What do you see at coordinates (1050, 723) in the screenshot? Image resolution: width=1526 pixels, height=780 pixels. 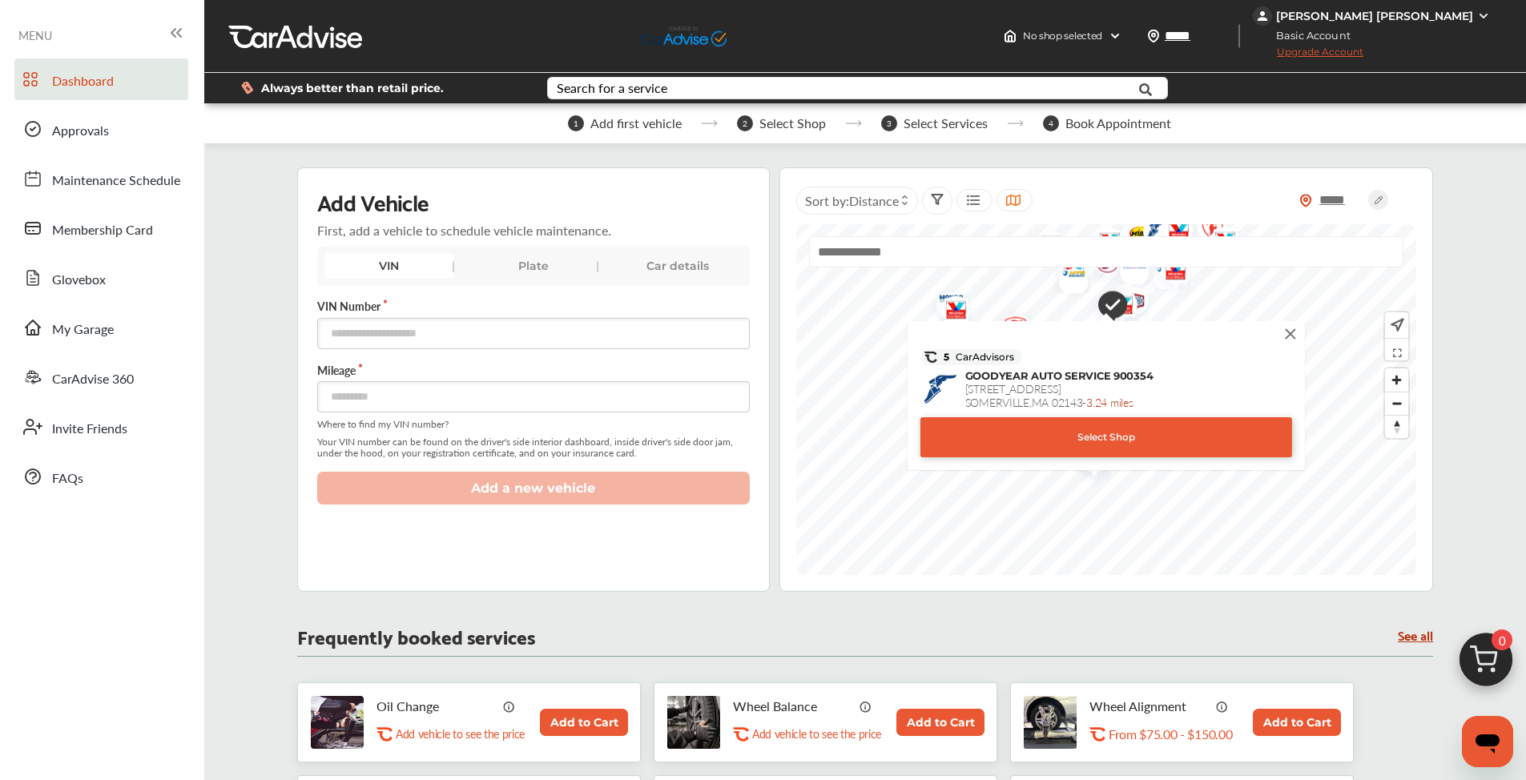 I see `img: wheel-alignment-thumb.jpg` at bounding box center [1050, 723].